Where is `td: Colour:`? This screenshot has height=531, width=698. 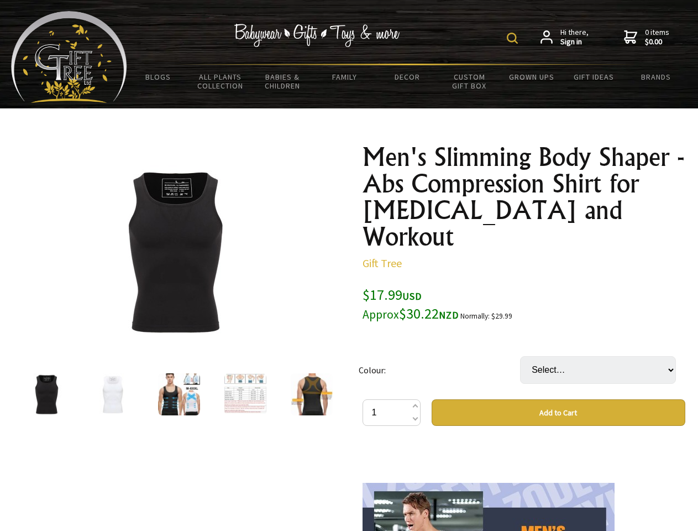
td: Colour: is located at coordinates (440, 370).